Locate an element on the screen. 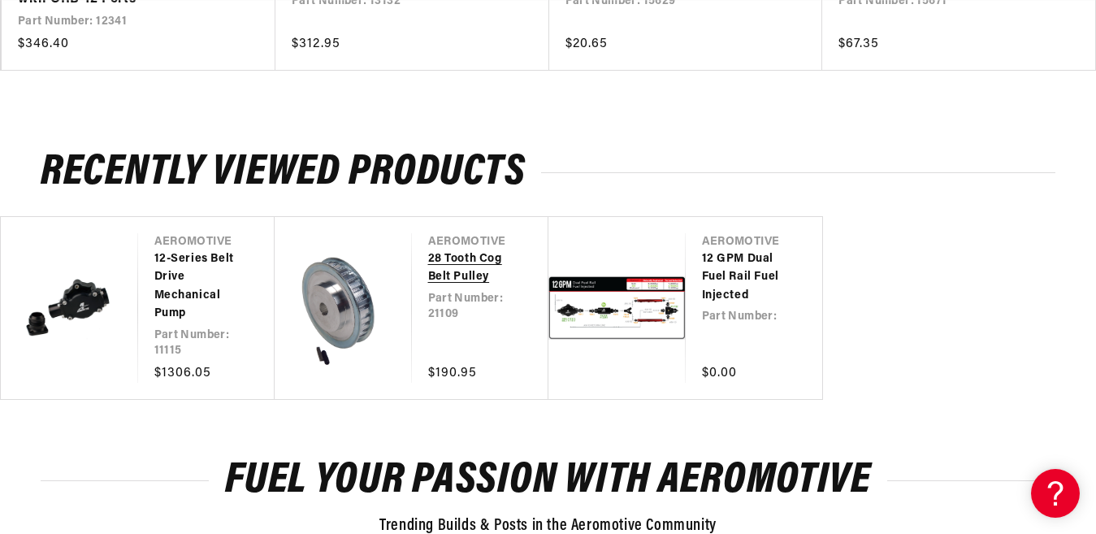 Image resolution: width=1096 pixels, height=534 pixels. h2: Fuel Your Passion with Aeromotive is located at coordinates (548, 480).